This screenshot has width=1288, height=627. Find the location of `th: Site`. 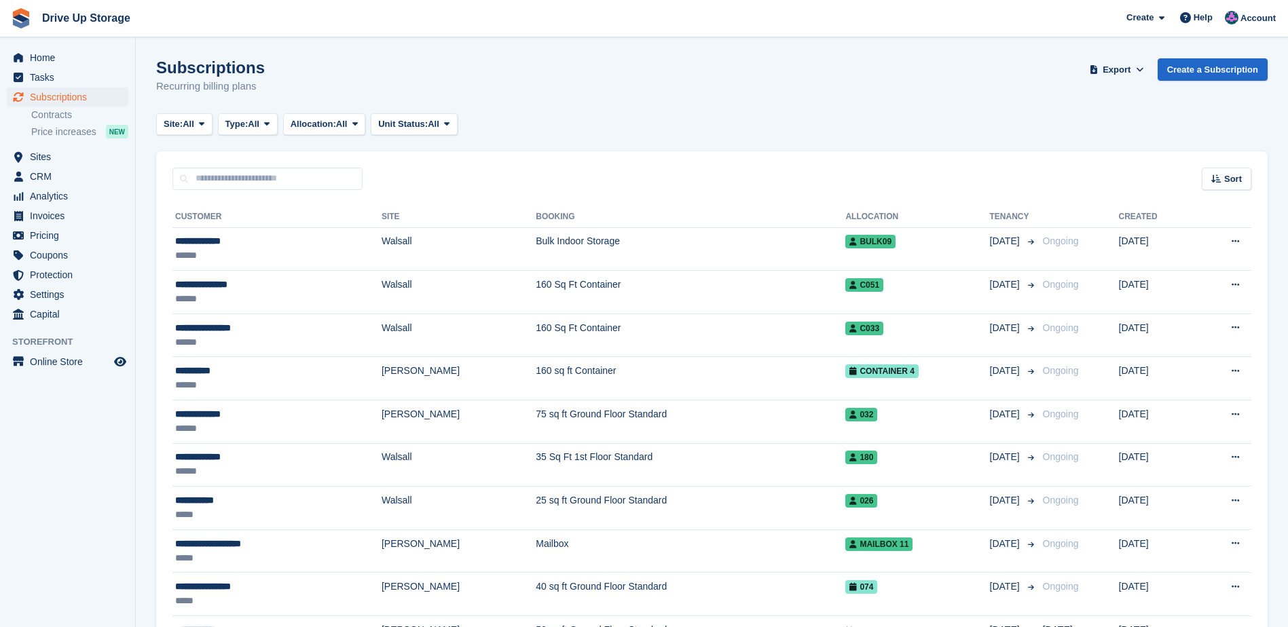

th: Site is located at coordinates (458, 217).